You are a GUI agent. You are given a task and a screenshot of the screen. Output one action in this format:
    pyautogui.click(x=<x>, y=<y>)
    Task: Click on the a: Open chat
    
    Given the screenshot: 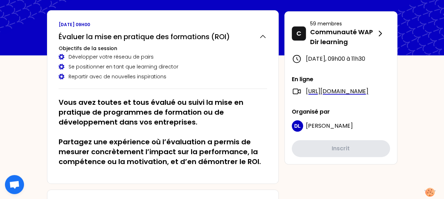 What is the action you would take?
    pyautogui.click(x=14, y=185)
    